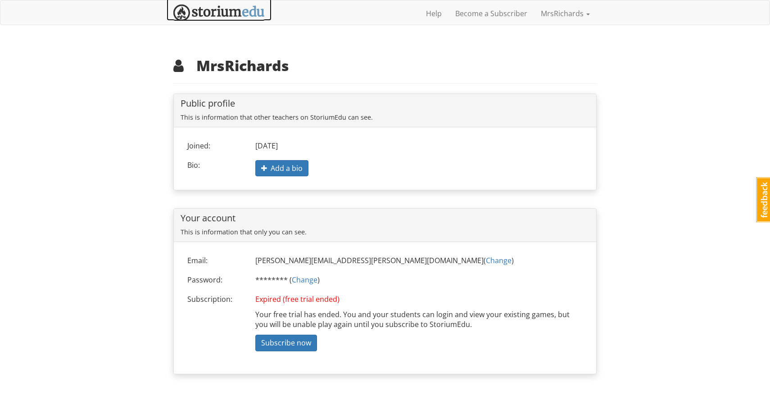 This screenshot has width=770, height=399. What do you see at coordinates (282, 168) in the screenshot?
I see `span: Add a bio` at bounding box center [282, 168].